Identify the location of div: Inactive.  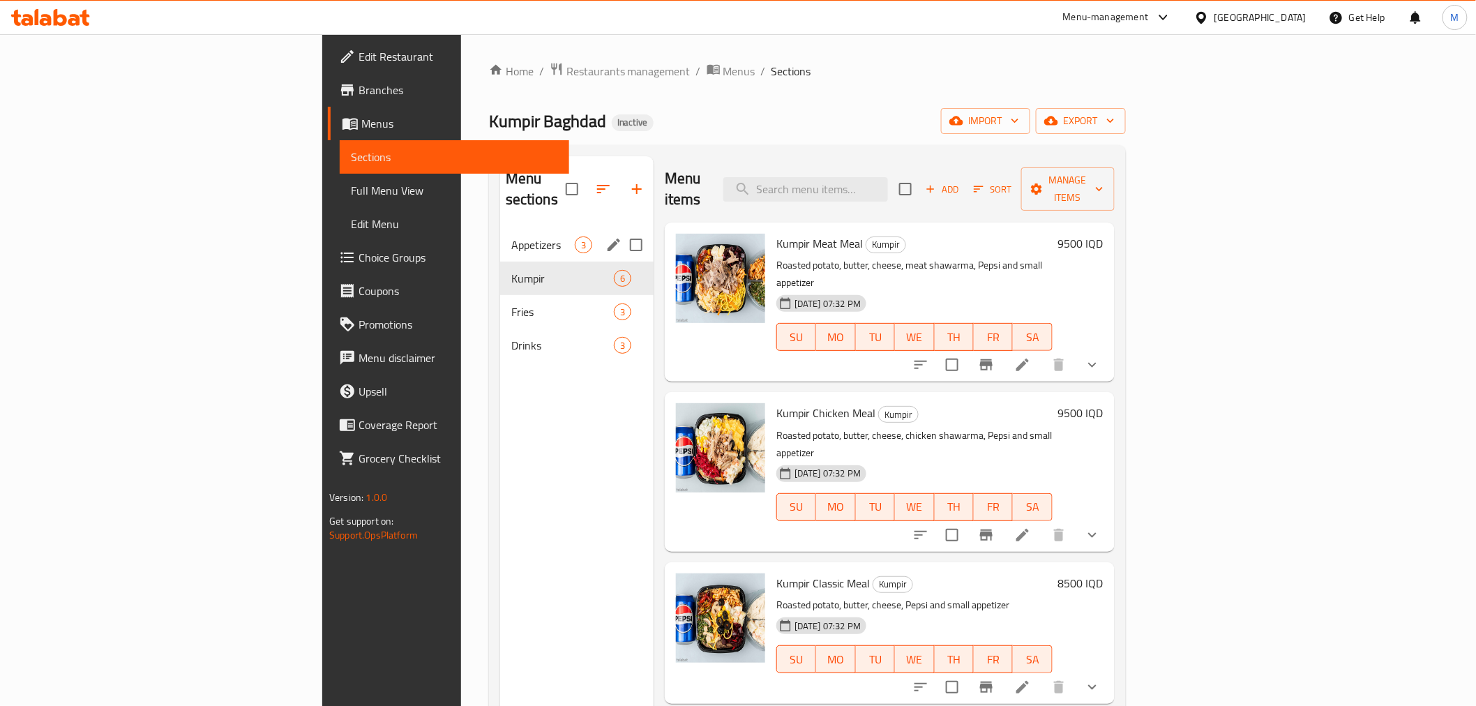
(633, 123).